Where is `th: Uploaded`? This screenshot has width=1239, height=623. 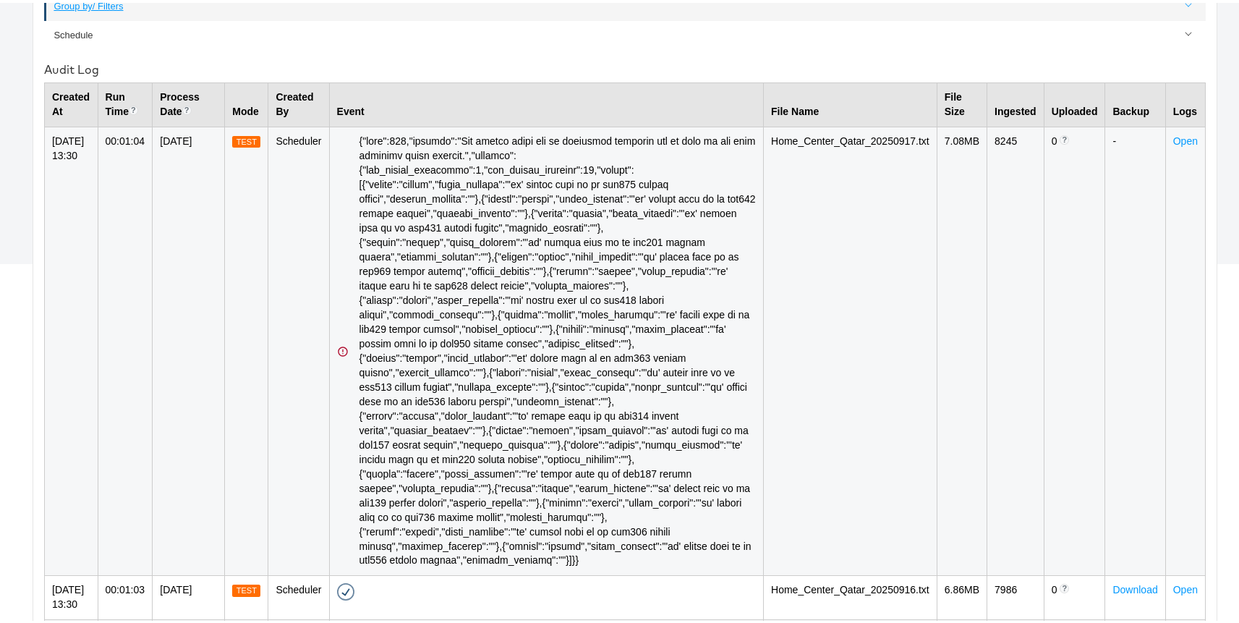
th: Uploaded is located at coordinates (1074, 101).